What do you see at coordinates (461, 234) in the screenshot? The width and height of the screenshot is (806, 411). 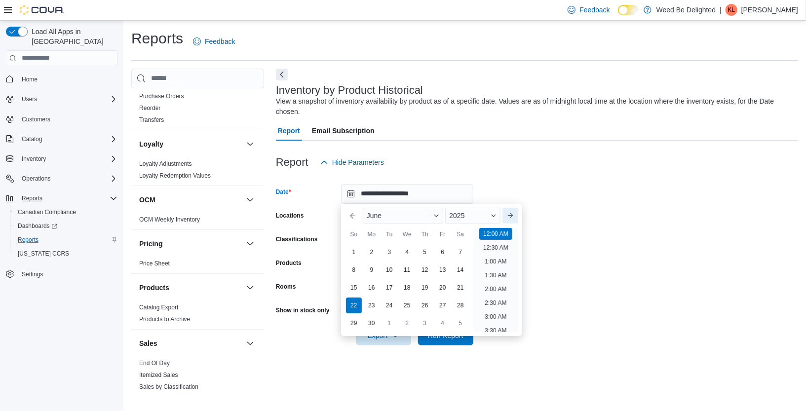 I see `div: Sa` at bounding box center [461, 234].